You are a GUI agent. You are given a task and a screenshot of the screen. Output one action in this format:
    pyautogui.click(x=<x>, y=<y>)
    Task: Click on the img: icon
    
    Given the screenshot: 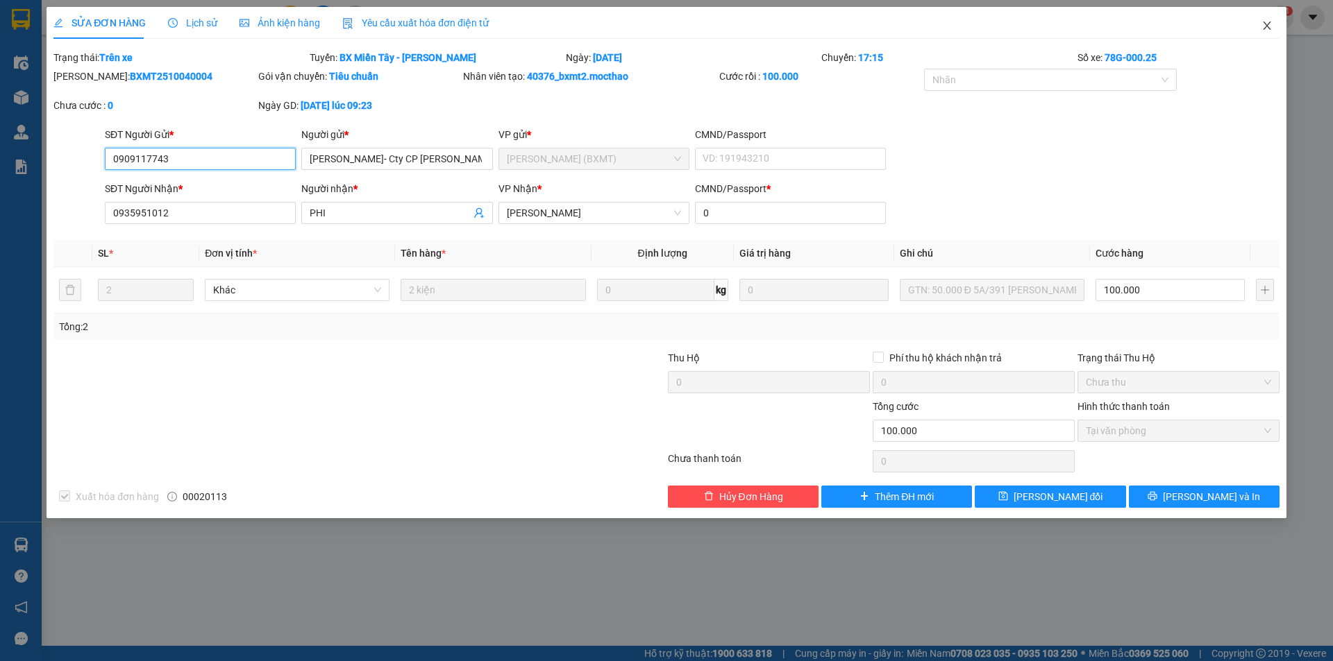 What is the action you would take?
    pyautogui.click(x=348, y=24)
    